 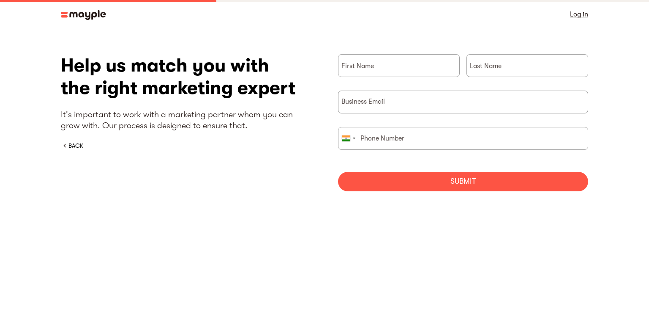 I want to click on input: Phone Number, so click(x=463, y=138).